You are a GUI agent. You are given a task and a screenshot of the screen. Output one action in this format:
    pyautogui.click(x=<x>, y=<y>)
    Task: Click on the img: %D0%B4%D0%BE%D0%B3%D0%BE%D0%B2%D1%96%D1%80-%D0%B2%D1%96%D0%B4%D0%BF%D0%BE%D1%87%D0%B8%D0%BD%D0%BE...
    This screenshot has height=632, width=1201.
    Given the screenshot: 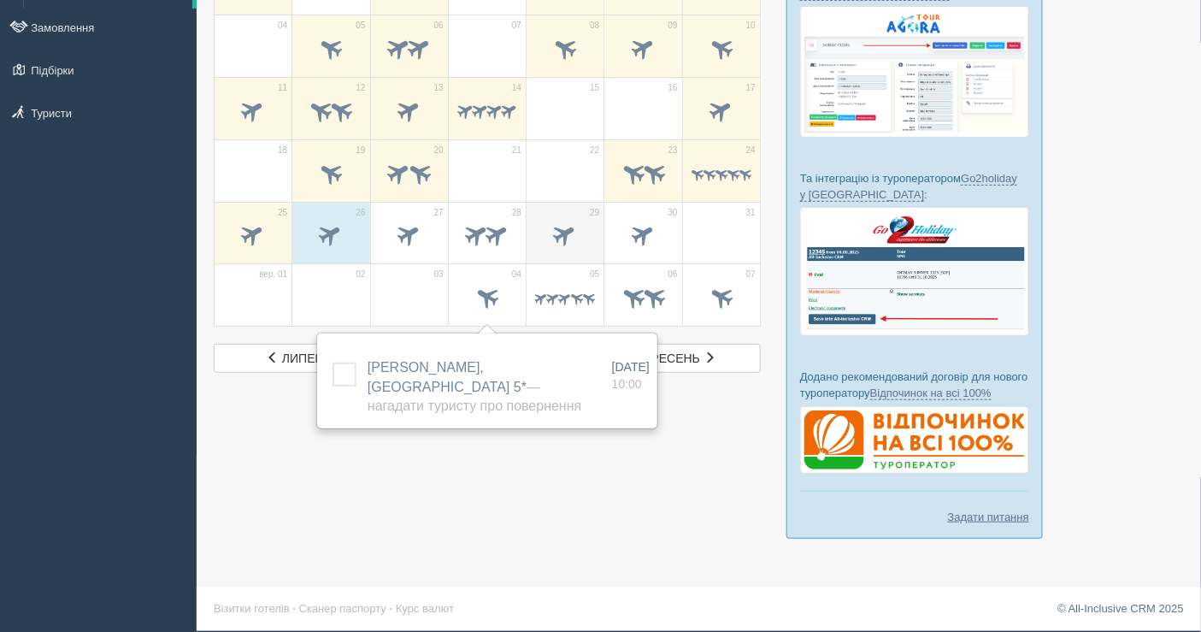 What is the action you would take?
    pyautogui.click(x=915, y=440)
    